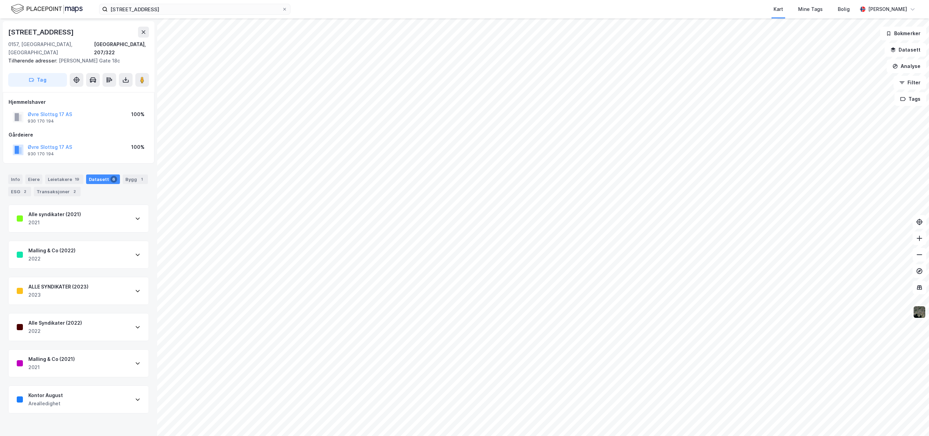 The image size is (929, 436). Describe the element at coordinates (103, 179) in the screenshot. I see `div: Datasett` at that location.